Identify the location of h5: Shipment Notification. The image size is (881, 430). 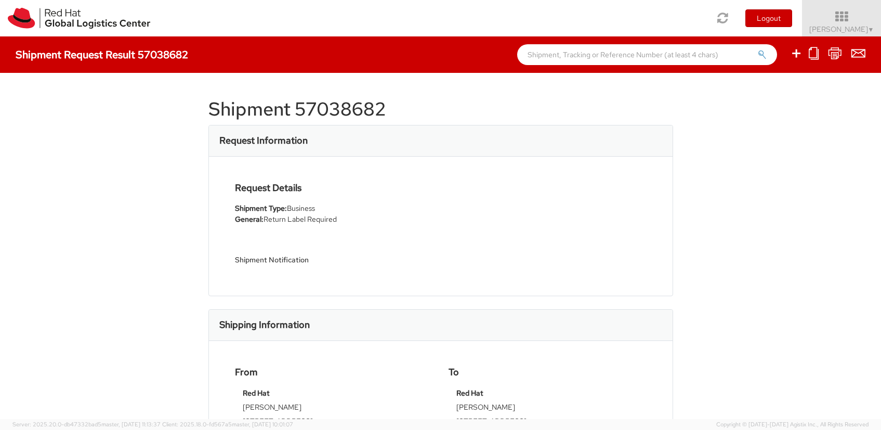
(334, 259).